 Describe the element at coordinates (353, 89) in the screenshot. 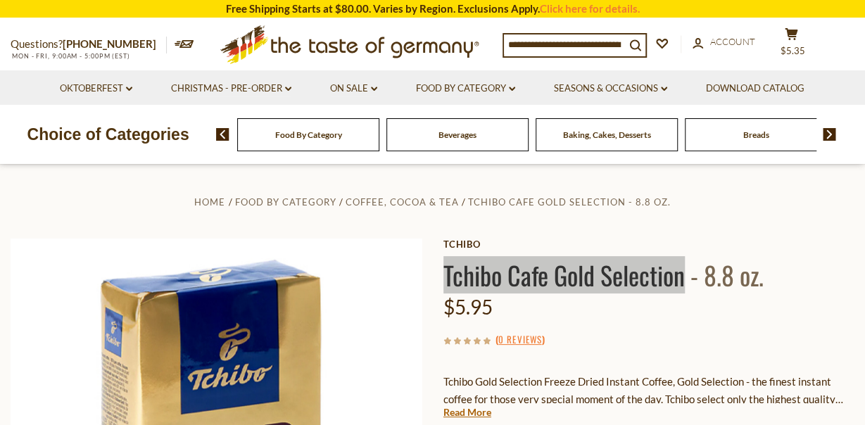

I see `a: On Sale` at that location.